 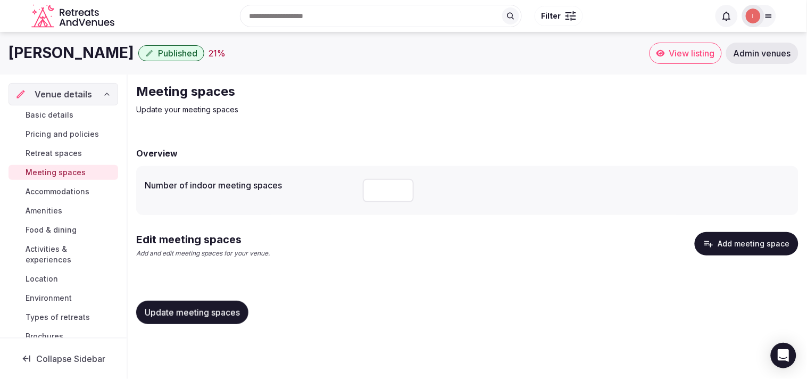 I want to click on a: Brochures, so click(x=63, y=336).